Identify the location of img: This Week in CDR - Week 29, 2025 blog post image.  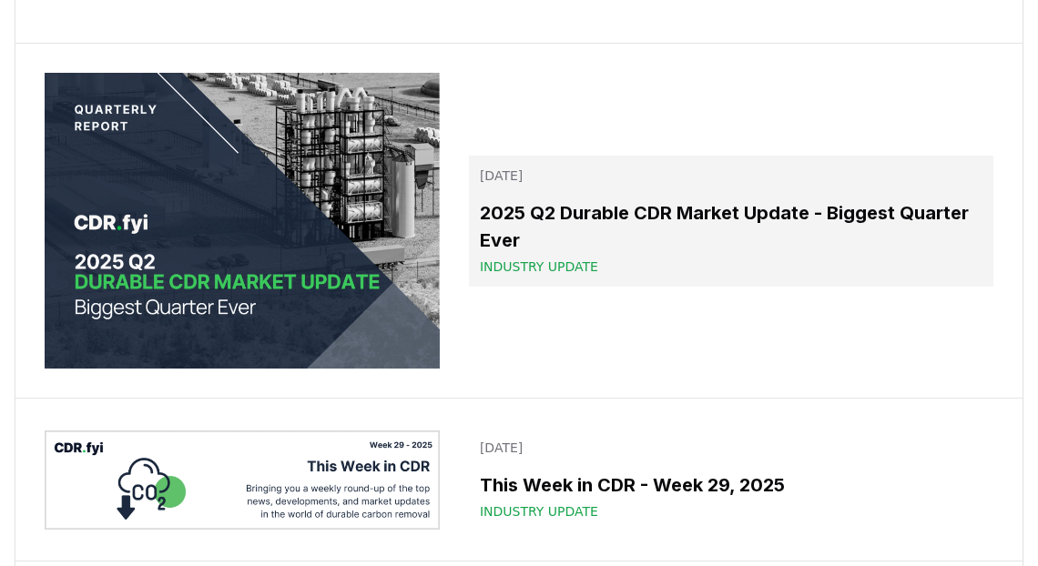
(242, 480).